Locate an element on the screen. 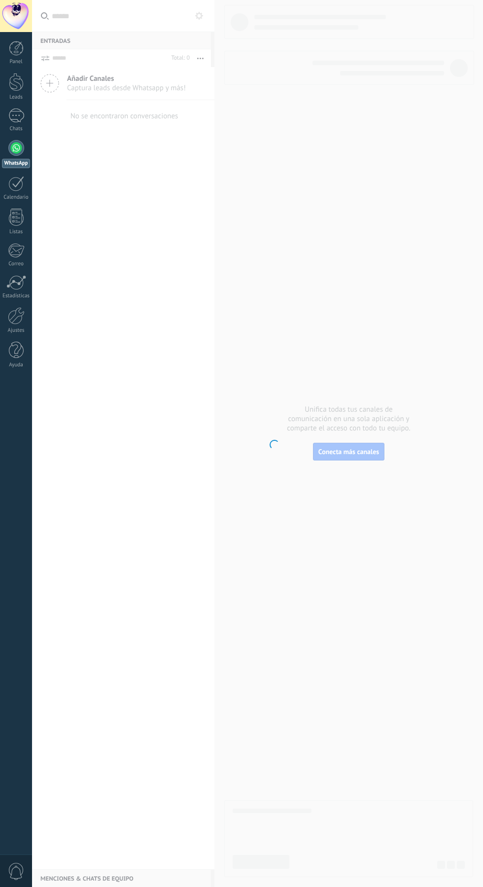  div: WhatsApp is located at coordinates (16, 163).